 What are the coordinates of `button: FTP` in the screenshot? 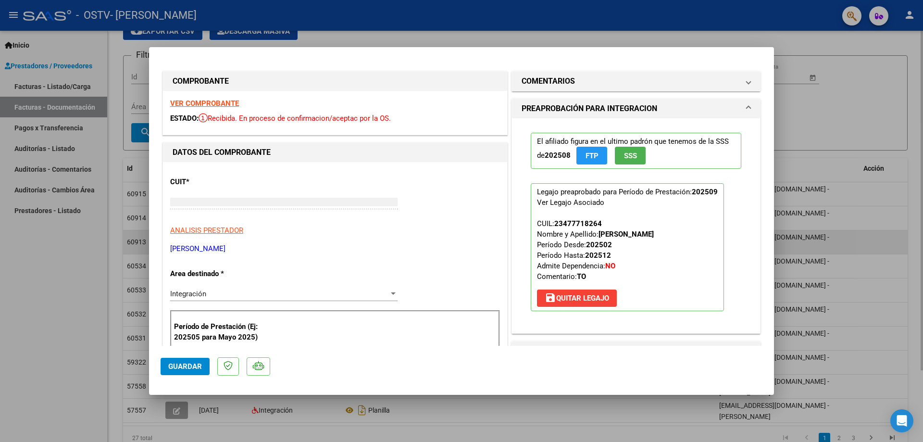 It's located at (592, 155).